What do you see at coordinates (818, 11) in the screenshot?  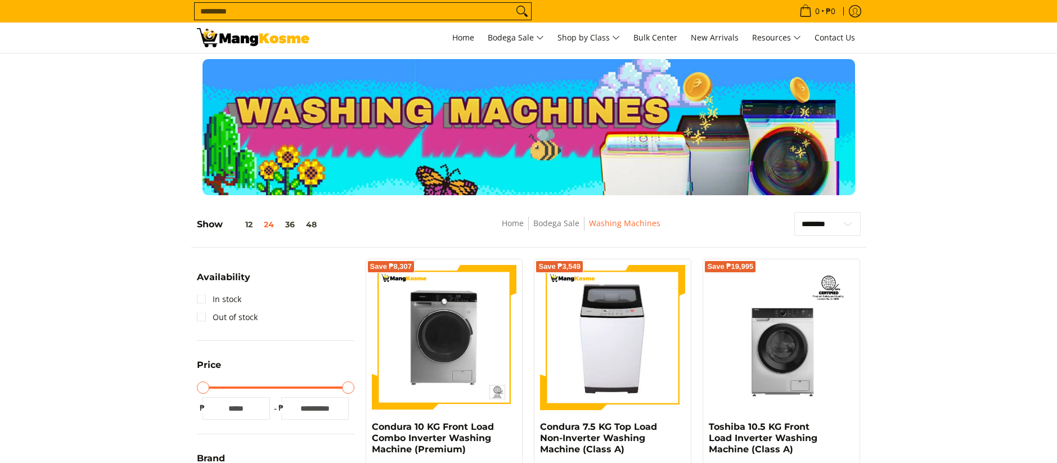 I see `span: 0` at bounding box center [818, 11].